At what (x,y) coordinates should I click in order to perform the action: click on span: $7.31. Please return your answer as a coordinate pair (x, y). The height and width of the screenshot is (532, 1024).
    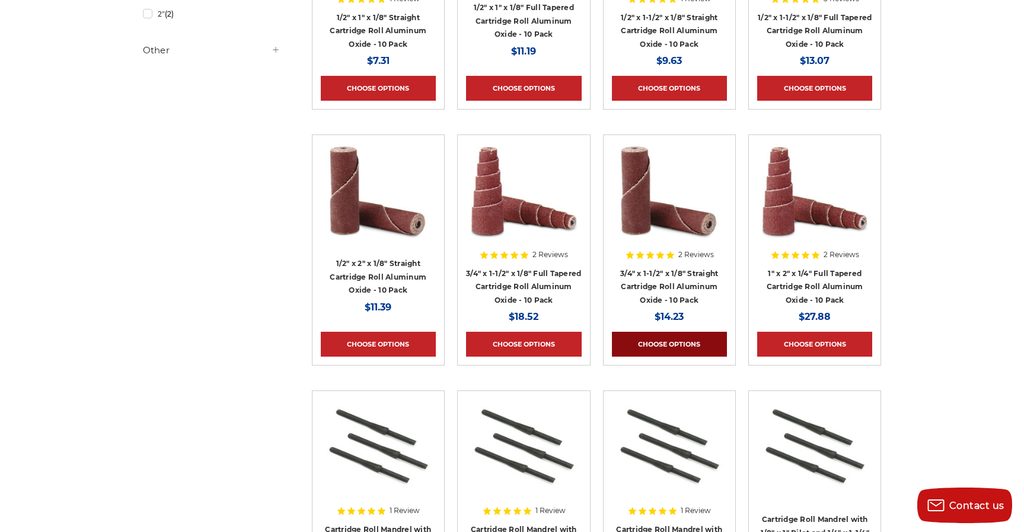
    Looking at the image, I should click on (378, 60).